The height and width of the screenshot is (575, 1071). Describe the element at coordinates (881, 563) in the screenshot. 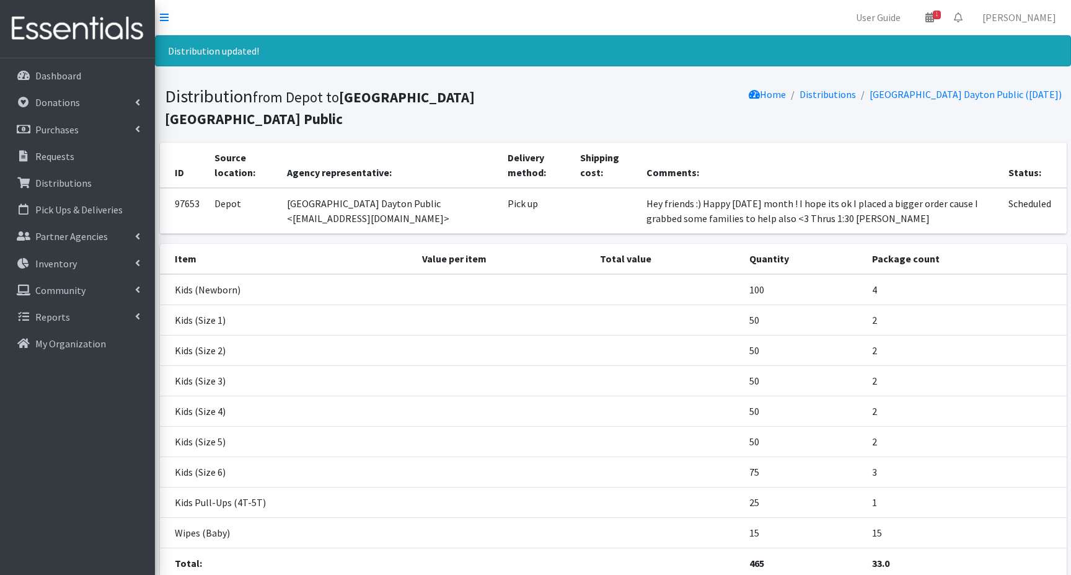

I see `strong: 33.0` at that location.